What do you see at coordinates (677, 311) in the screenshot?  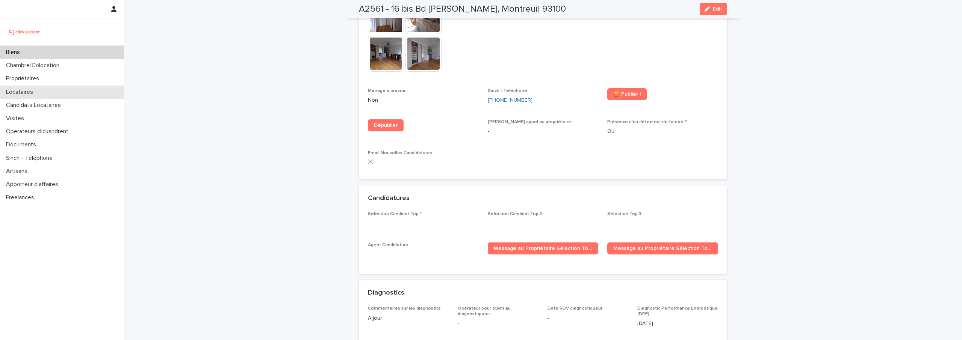 I see `span: Diagnostic Performance Energétique (DPE)` at bounding box center [677, 311].